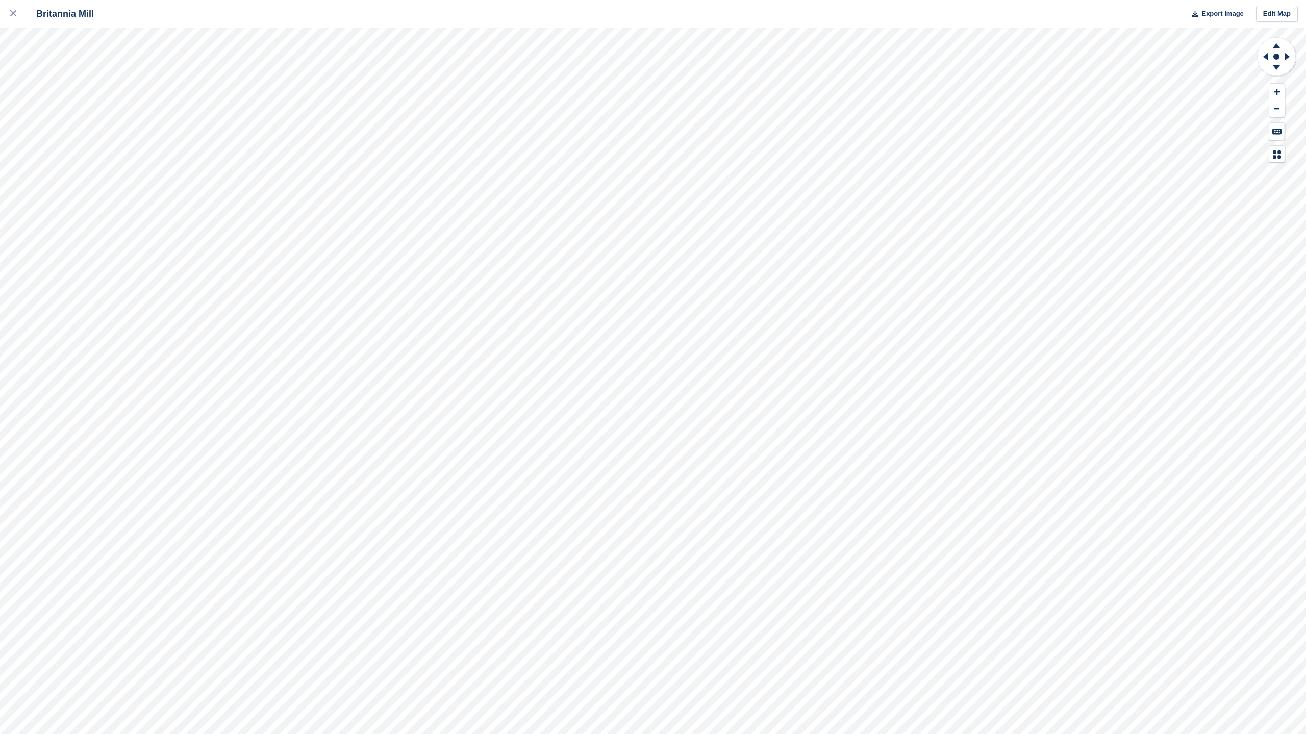  What do you see at coordinates (1223, 14) in the screenshot?
I see `span: Export Image` at bounding box center [1223, 14].